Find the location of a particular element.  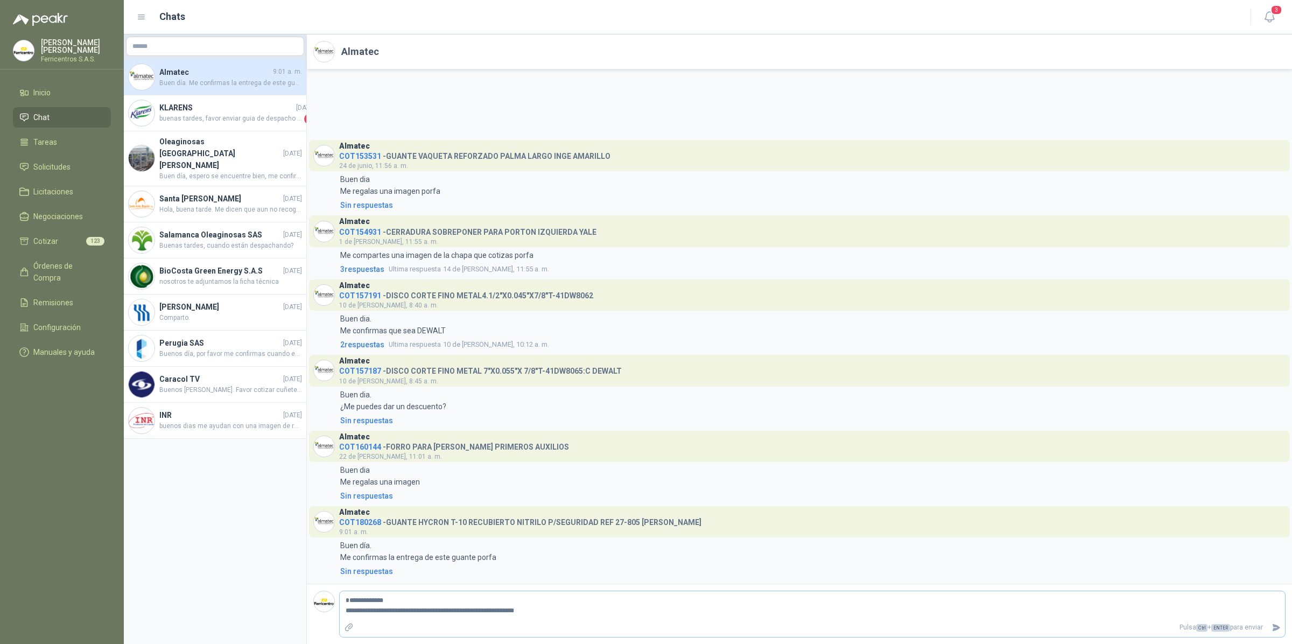

p: Buen dia Me regalas una imagen is located at coordinates (380, 476).